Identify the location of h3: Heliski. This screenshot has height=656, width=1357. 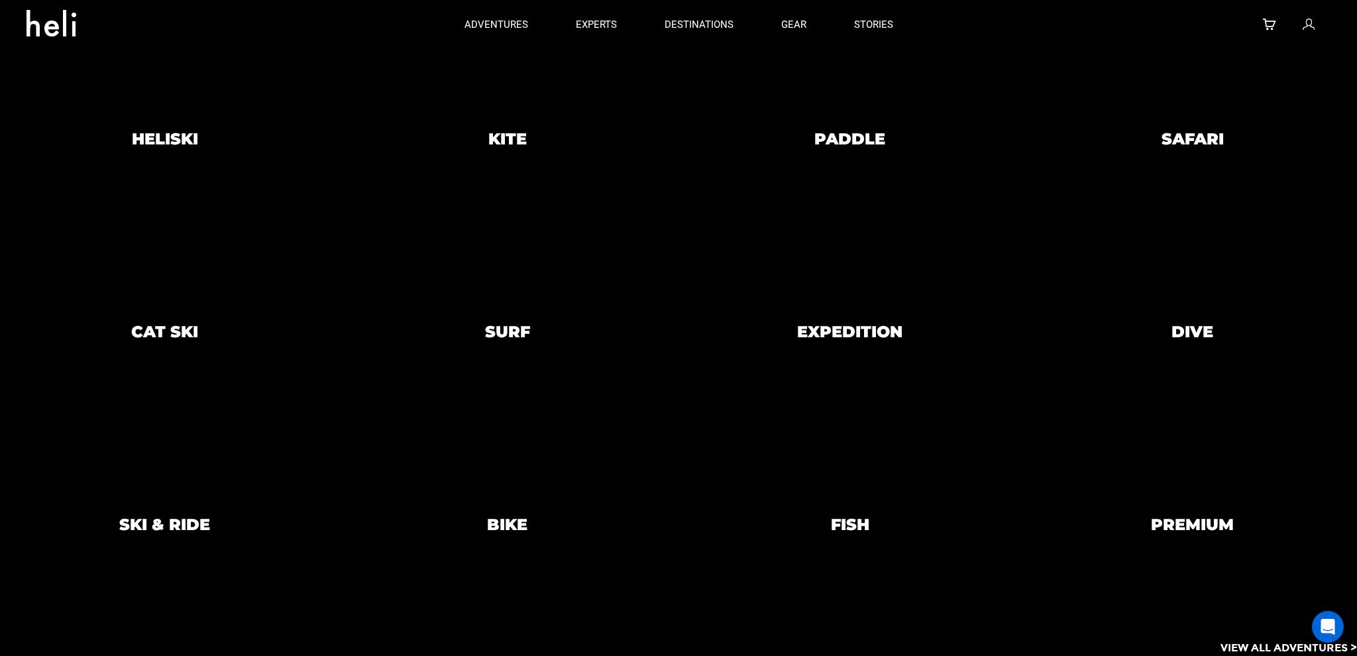
(165, 139).